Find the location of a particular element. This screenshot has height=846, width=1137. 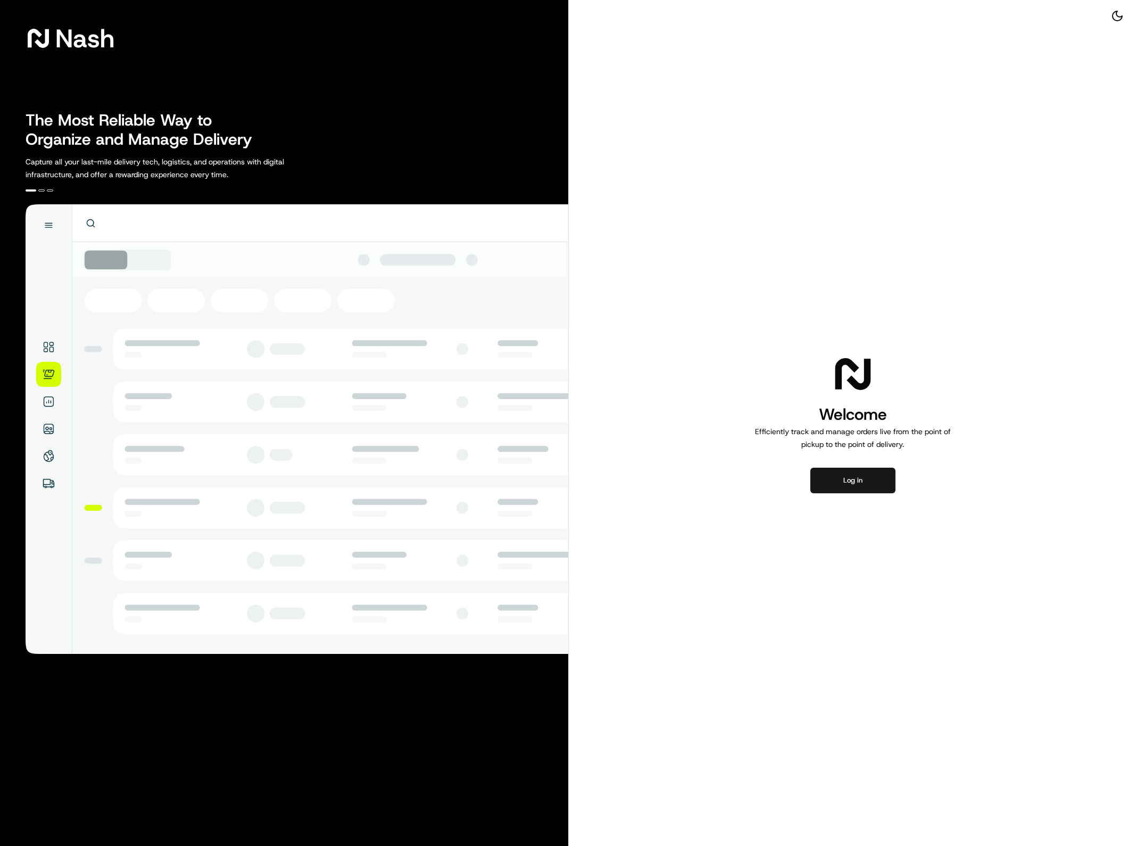

button: Log in is located at coordinates (853, 480).